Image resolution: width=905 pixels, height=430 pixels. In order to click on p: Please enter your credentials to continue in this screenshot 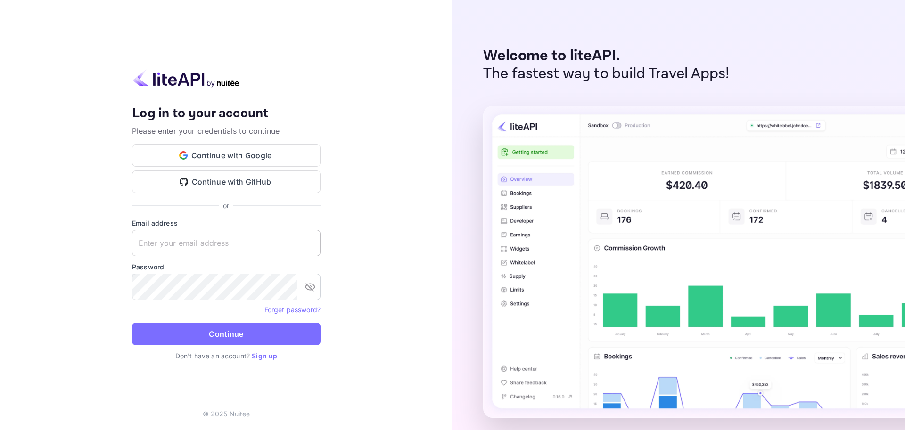, I will do `click(226, 131)`.